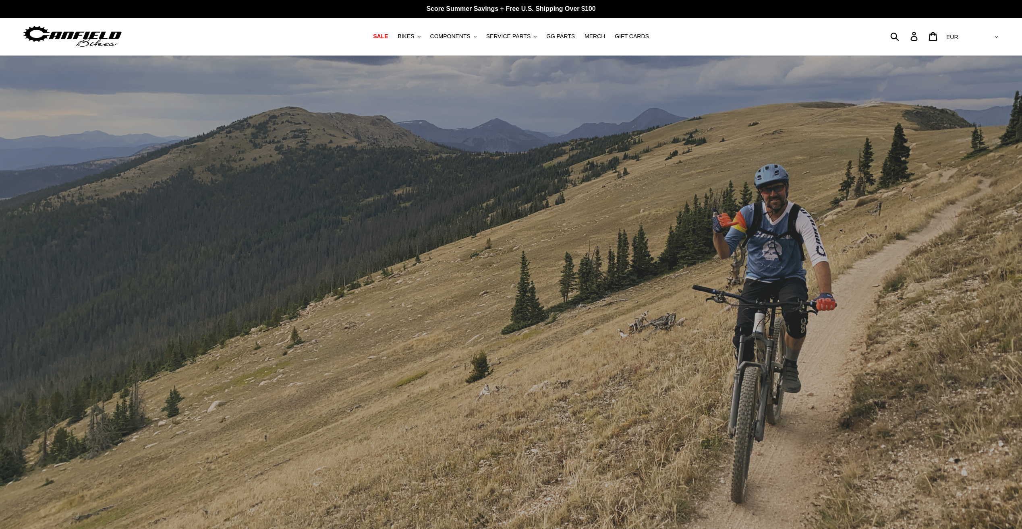 The image size is (1022, 529). What do you see at coordinates (631, 36) in the screenshot?
I see `a: GIFT CARDS` at bounding box center [631, 36].